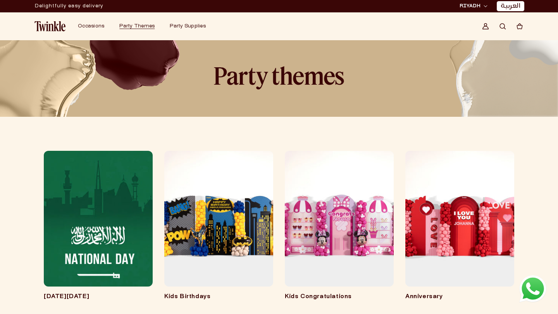  What do you see at coordinates (459, 297) in the screenshot?
I see `a: Anniversary` at bounding box center [459, 297].